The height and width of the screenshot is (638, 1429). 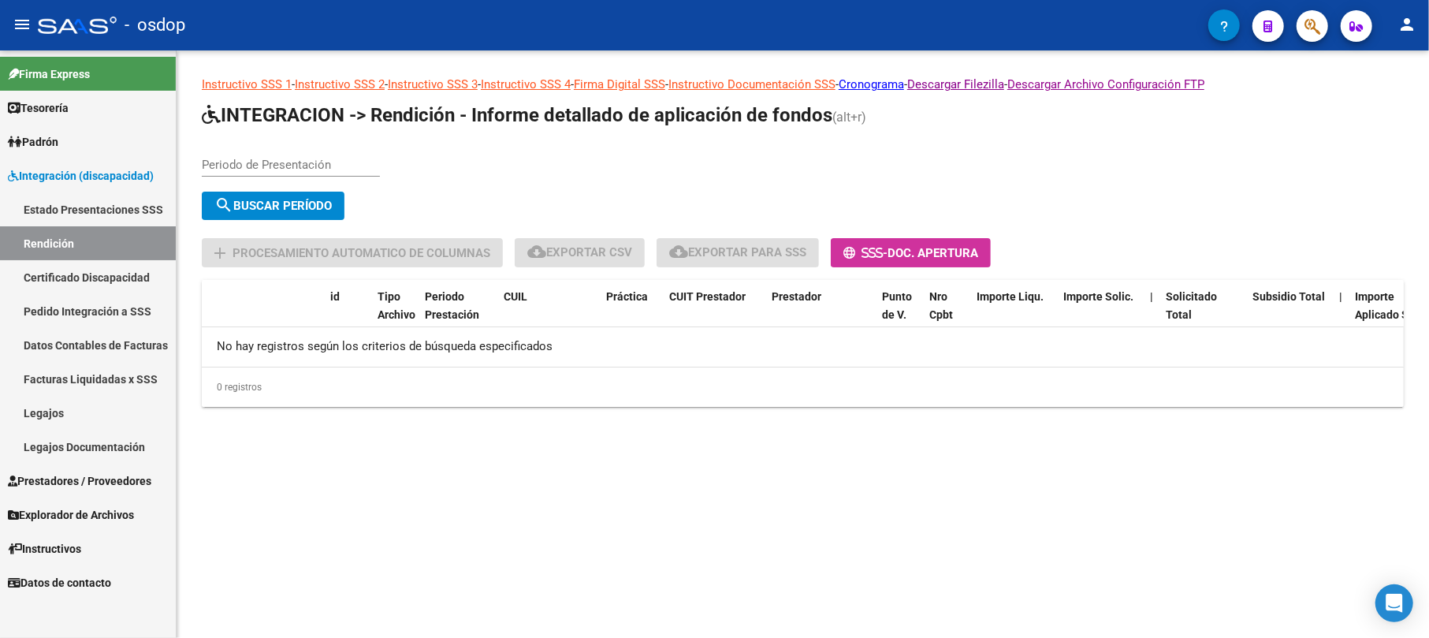 I want to click on mat-icon: add, so click(x=220, y=253).